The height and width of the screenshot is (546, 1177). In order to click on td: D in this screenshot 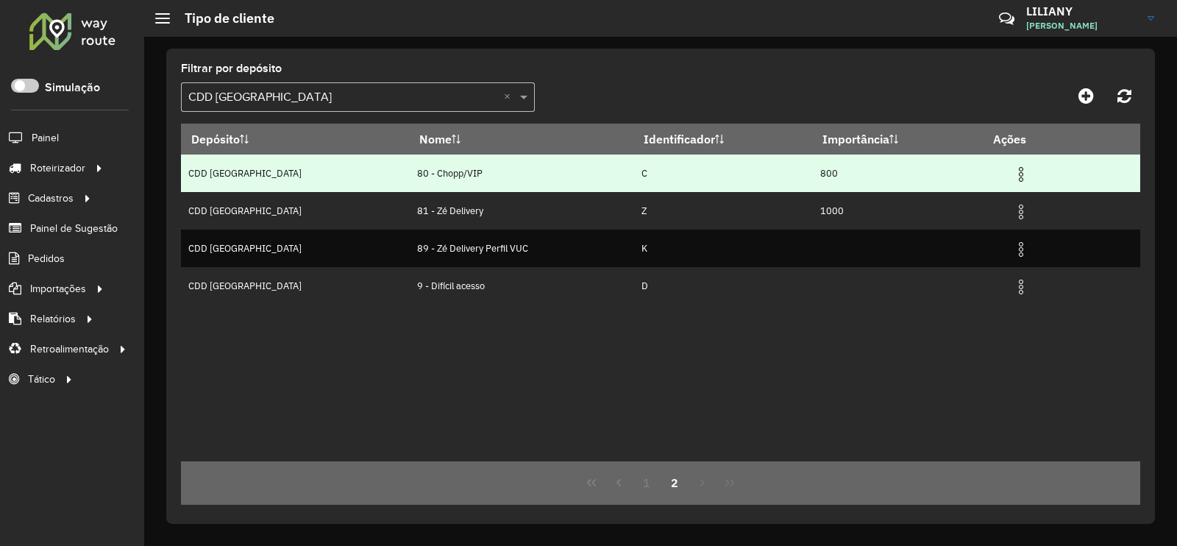, I will do `click(723, 285)`.